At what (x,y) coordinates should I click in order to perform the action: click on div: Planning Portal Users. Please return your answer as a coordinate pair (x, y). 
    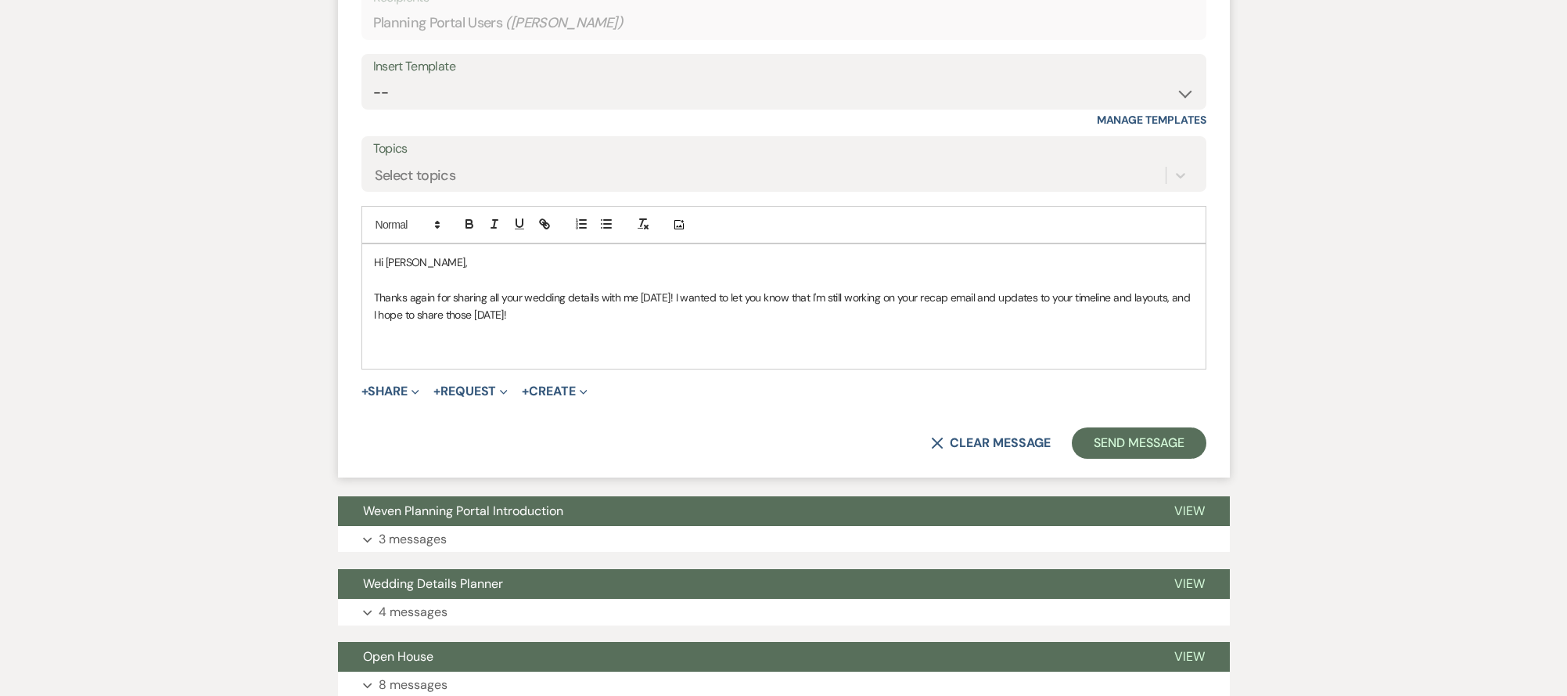
    Looking at the image, I should click on (784, 23).